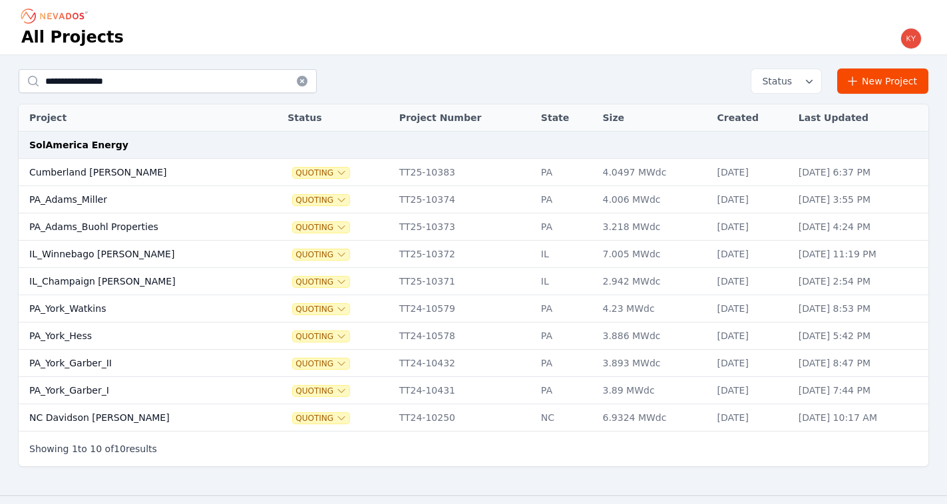  I want to click on td: 2.942 MWdc, so click(654, 282).